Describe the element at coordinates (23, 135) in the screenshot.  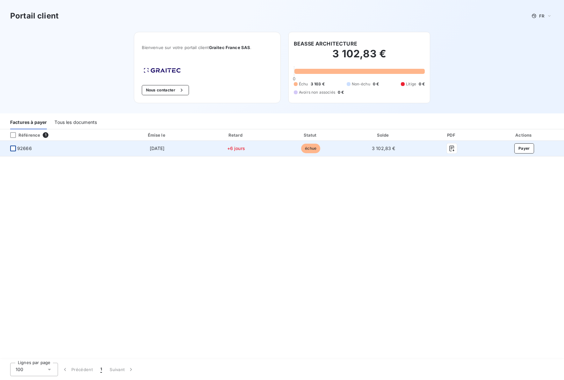
I see `div: Référence` at that location.